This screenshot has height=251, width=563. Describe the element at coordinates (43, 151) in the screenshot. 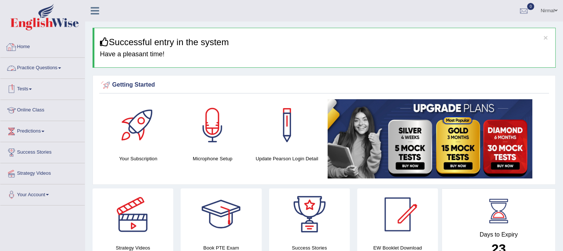

I see `a: Success Stories` at that location.